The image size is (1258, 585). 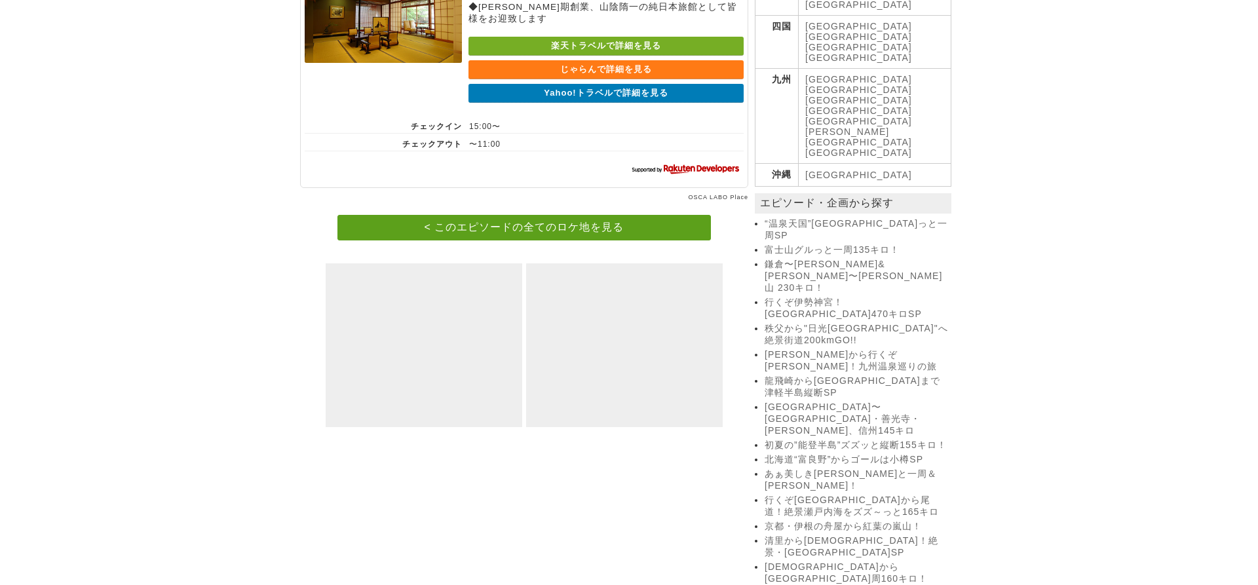 I want to click on td: 15:00〜, so click(x=603, y=125).